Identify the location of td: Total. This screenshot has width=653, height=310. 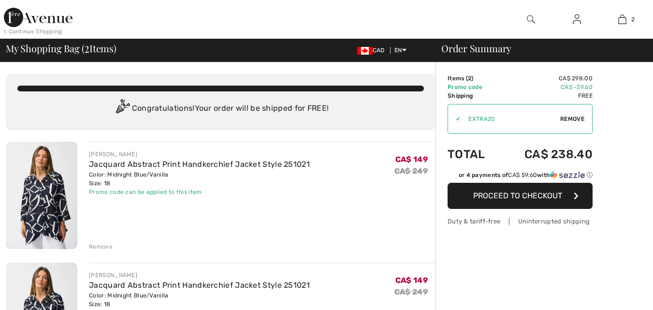
(473, 154).